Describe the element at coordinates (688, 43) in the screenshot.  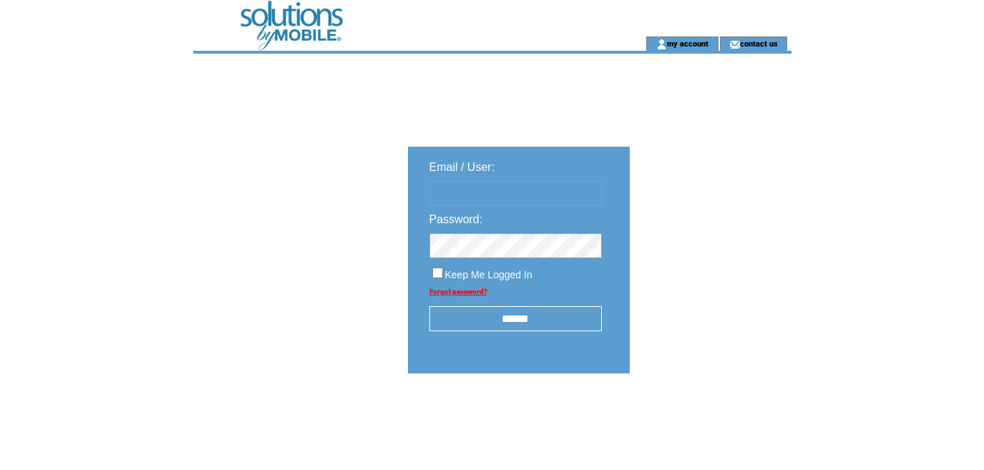
I see `a: my account` at that location.